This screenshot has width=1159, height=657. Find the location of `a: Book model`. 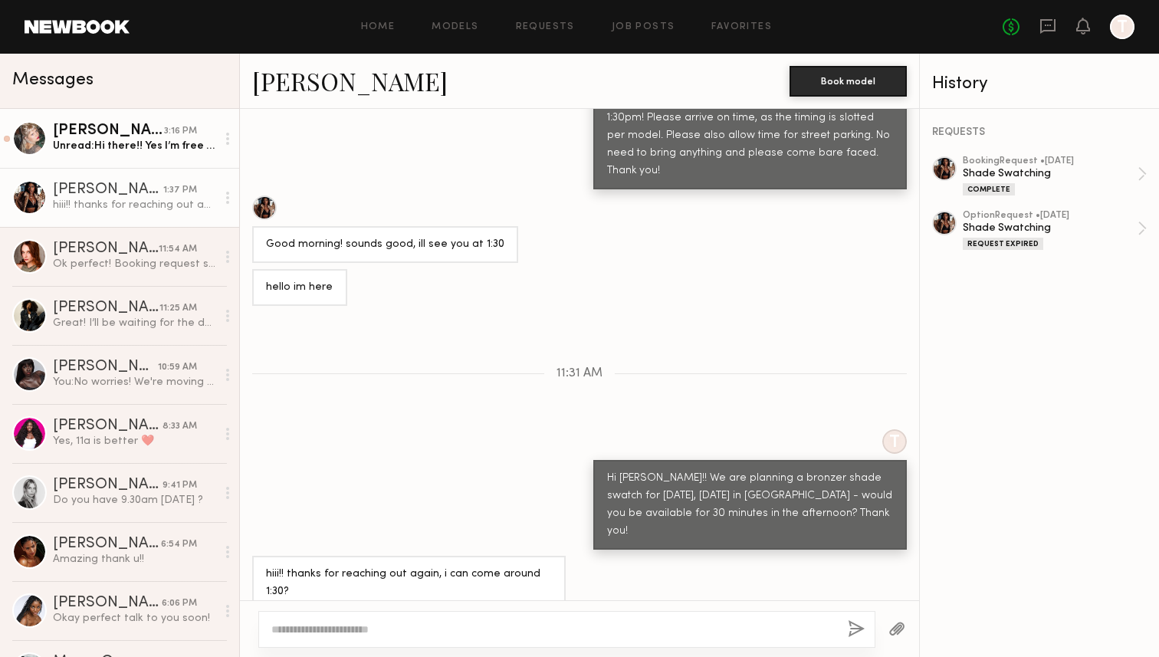

a: Book model is located at coordinates (848, 80).